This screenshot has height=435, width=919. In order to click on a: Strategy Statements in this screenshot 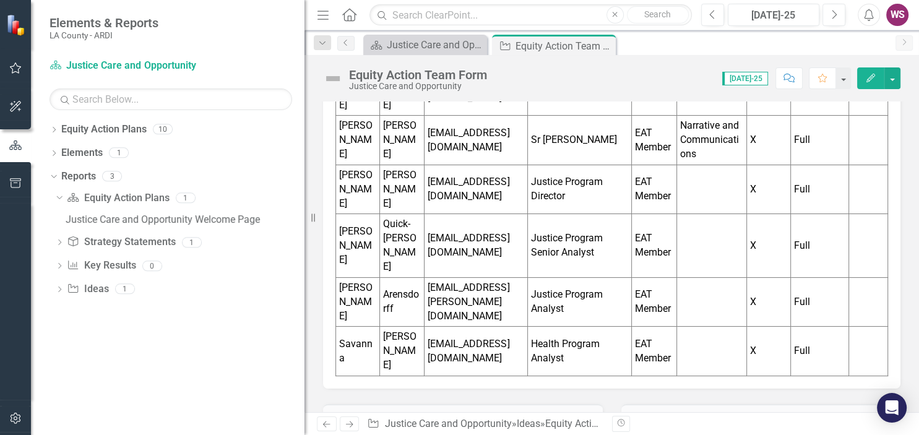, I will do `click(121, 242)`.